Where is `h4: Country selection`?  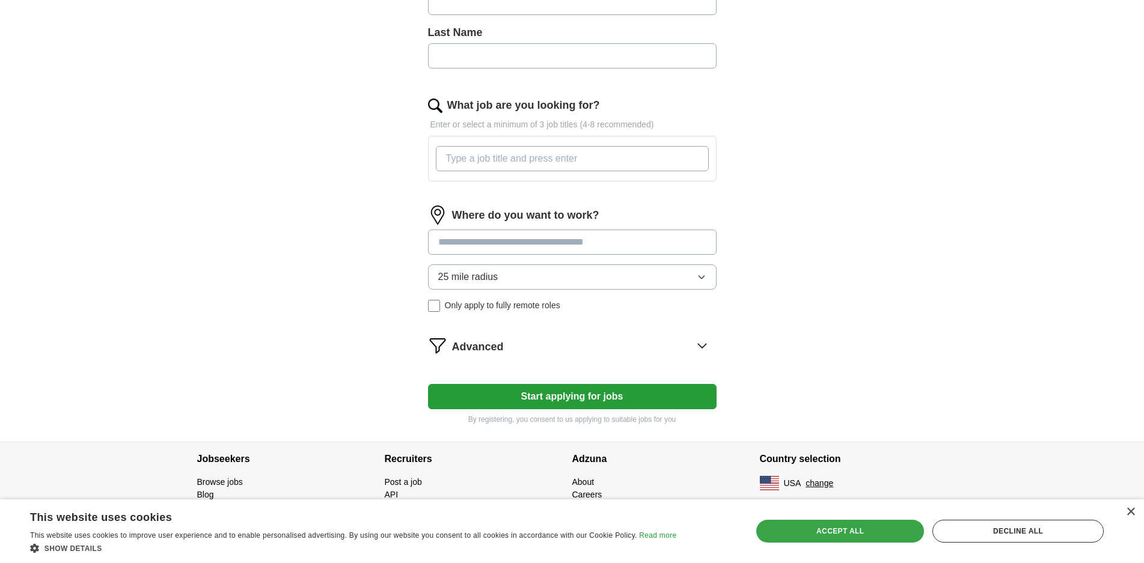
h4: Country selection is located at coordinates (853, 459).